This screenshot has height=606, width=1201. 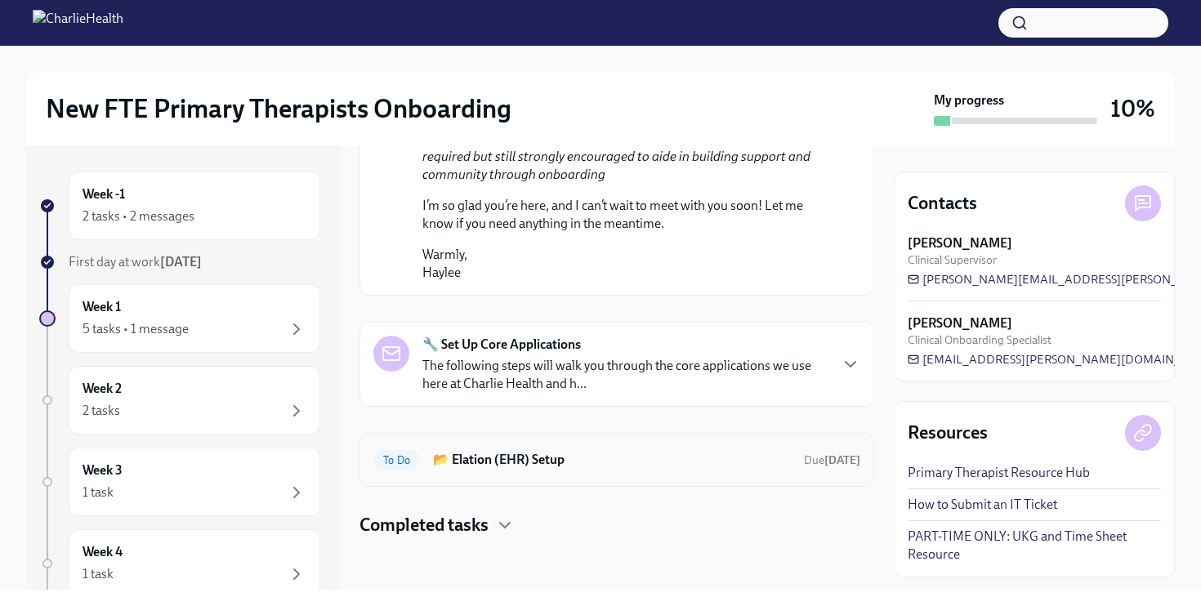 I want to click on p: Warmly, Haylee, so click(x=628, y=264).